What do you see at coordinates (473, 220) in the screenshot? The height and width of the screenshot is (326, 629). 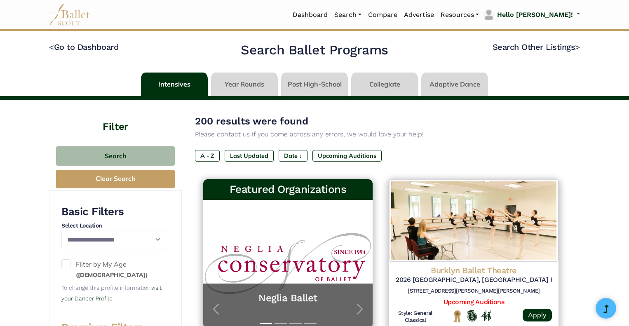 I see `img: Logo` at bounding box center [473, 220].